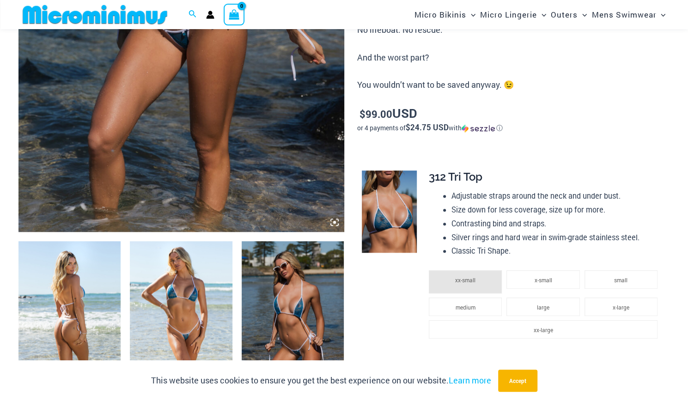 This screenshot has height=401, width=688. What do you see at coordinates (389, 212) in the screenshot?
I see `img: Waves Breaking Ocean 312 Top` at bounding box center [389, 212].